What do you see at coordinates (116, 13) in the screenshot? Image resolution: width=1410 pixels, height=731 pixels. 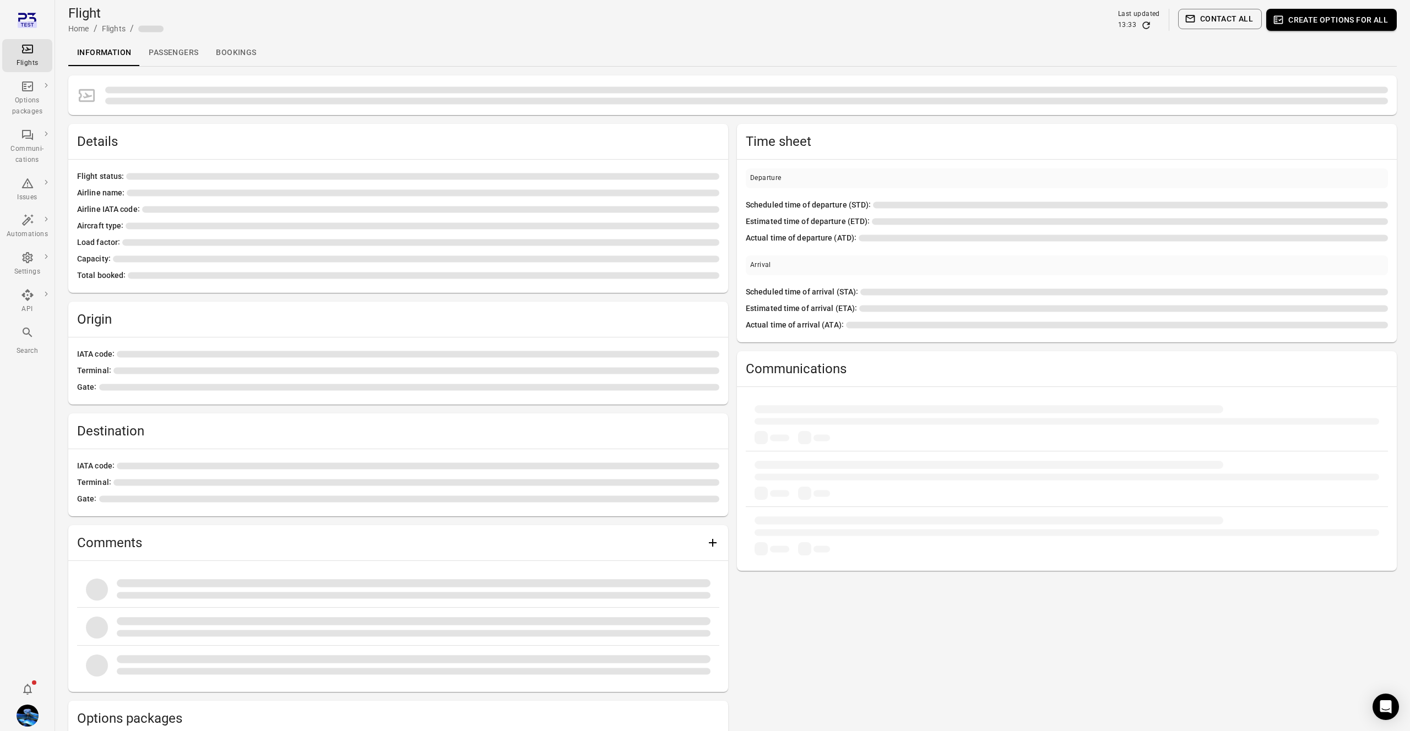 I see `h1: Flight` at bounding box center [116, 13].